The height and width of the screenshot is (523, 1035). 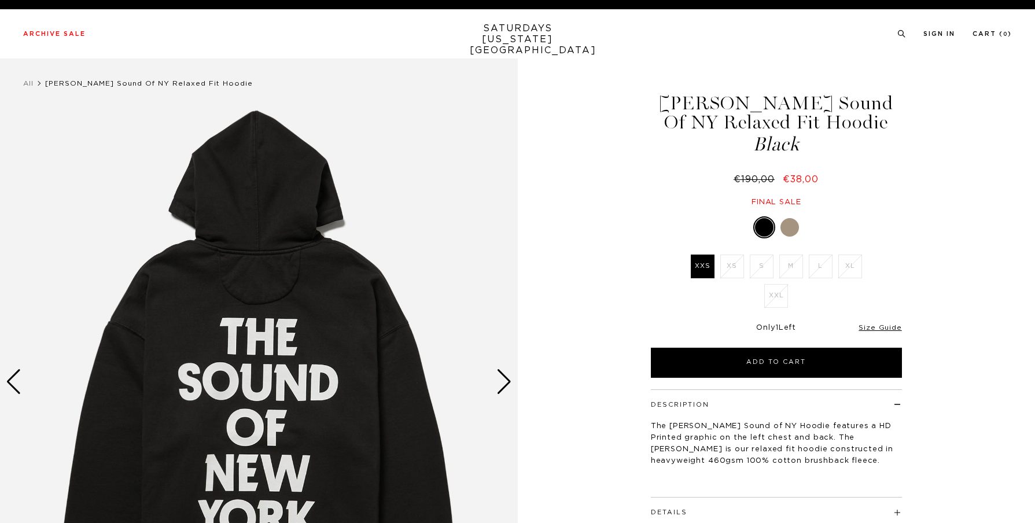 I want to click on div: Next slide, so click(x=504, y=382).